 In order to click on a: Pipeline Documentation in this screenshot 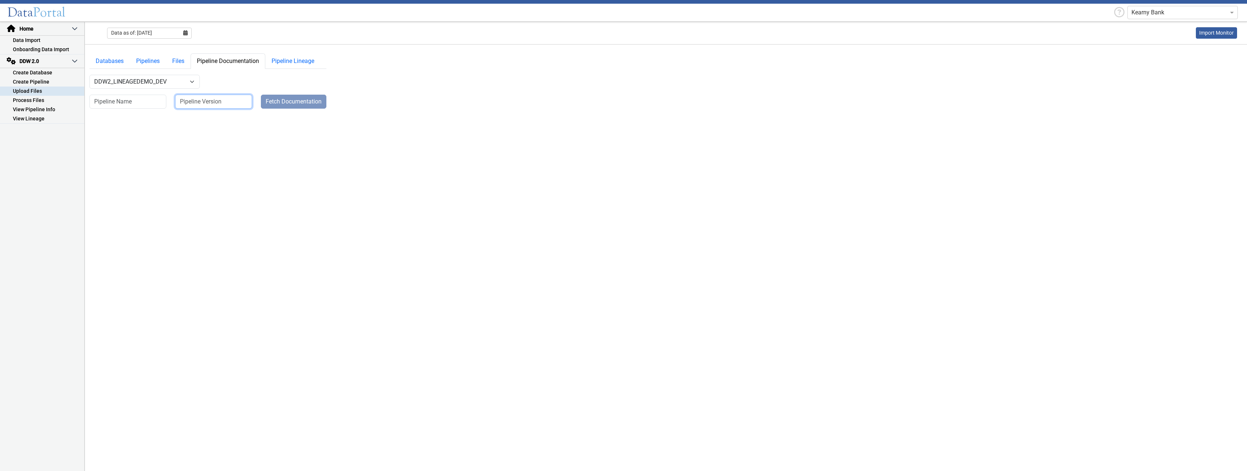, I will do `click(228, 61)`.